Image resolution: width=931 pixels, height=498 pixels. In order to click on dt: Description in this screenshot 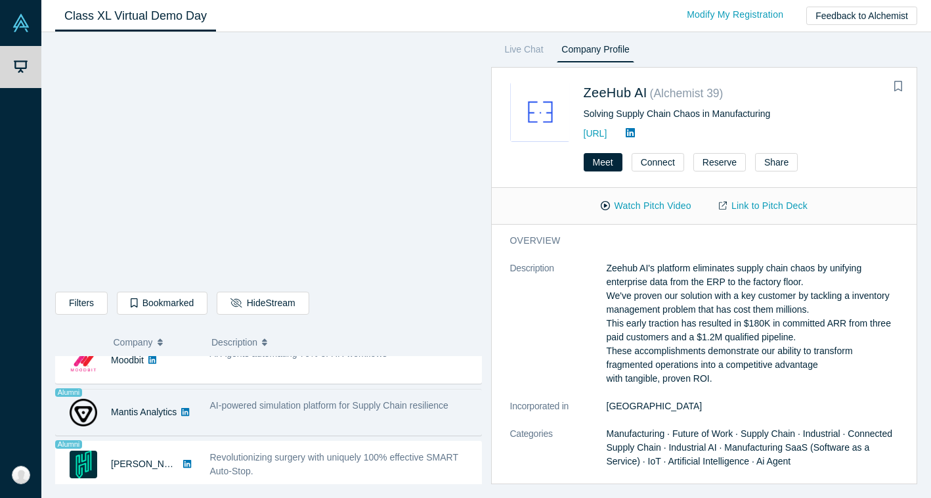, I will do `click(558, 330)`.